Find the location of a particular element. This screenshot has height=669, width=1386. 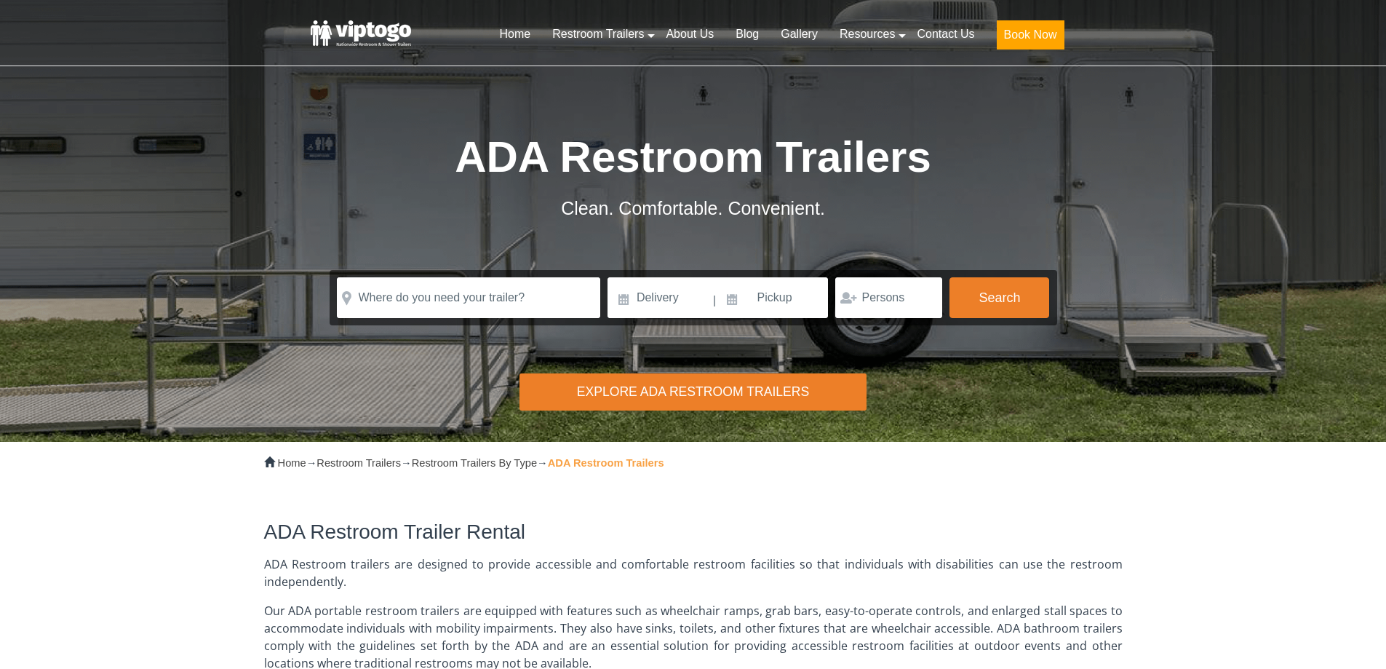

a: Book Now is located at coordinates (1031, 38).